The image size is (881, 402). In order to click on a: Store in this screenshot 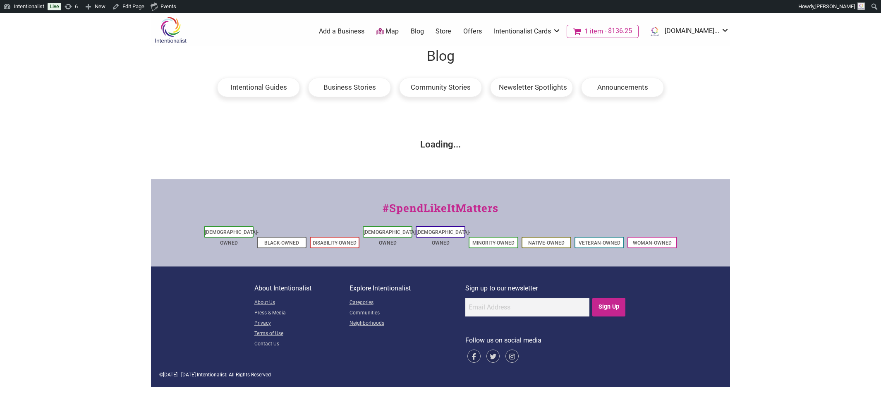, I will do `click(443, 31)`.